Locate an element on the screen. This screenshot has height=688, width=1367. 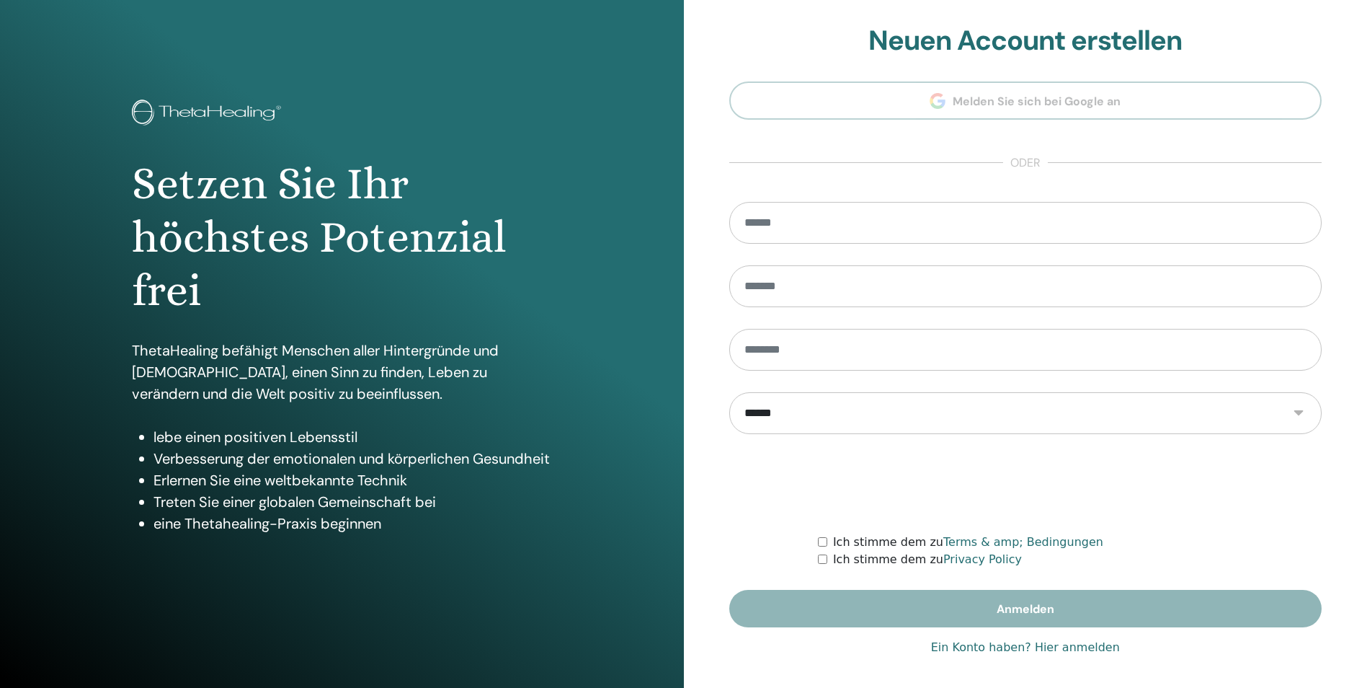
a: Ein Konto haben? Hier anmelden is located at coordinates (1025, 647).